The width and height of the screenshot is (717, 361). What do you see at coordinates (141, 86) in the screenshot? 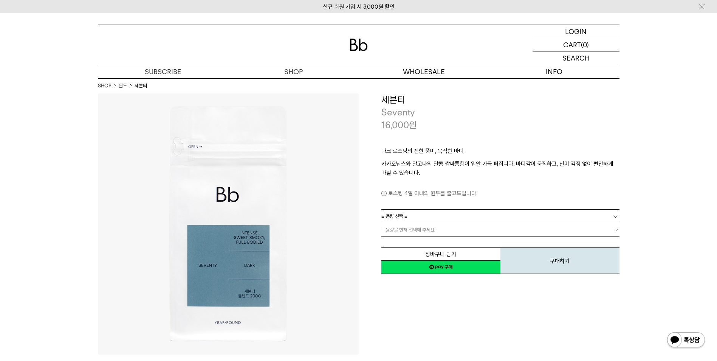
I see `li: 세븐티` at bounding box center [141, 86].